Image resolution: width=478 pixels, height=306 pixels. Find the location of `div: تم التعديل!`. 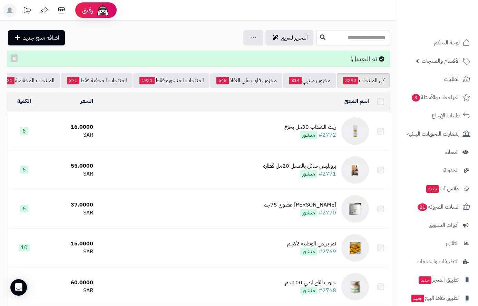

div: تم التعديل! is located at coordinates (198, 59).